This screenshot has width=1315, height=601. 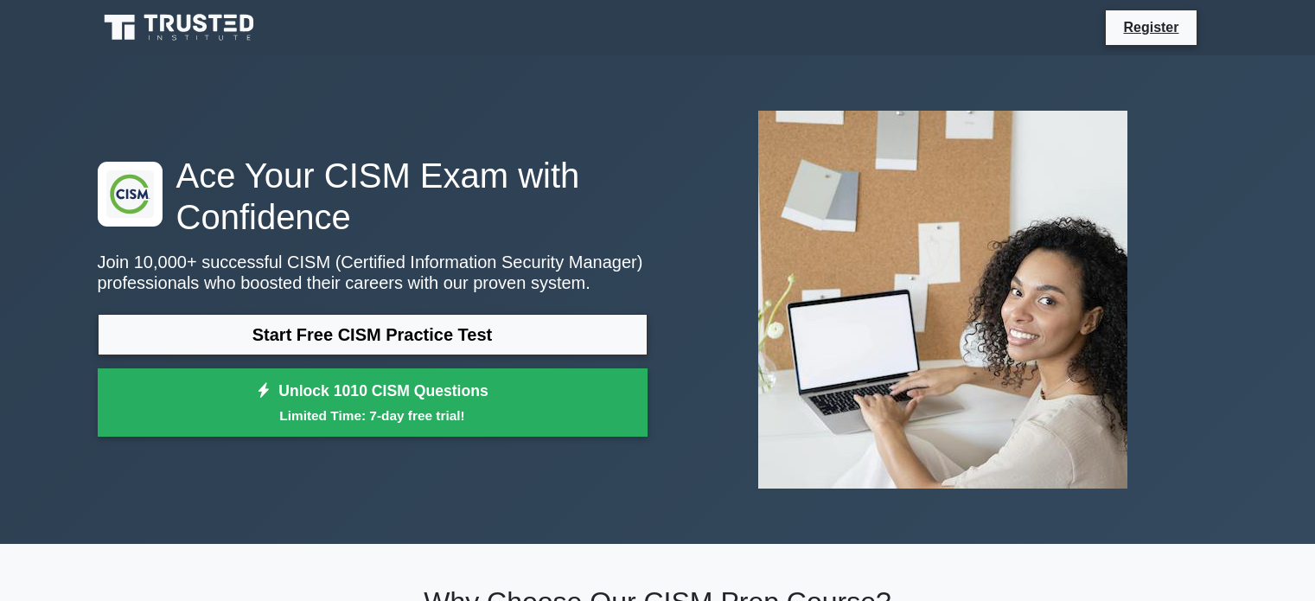 I want to click on small: Limited Time: 7-day free trial!, so click(x=373, y=415).